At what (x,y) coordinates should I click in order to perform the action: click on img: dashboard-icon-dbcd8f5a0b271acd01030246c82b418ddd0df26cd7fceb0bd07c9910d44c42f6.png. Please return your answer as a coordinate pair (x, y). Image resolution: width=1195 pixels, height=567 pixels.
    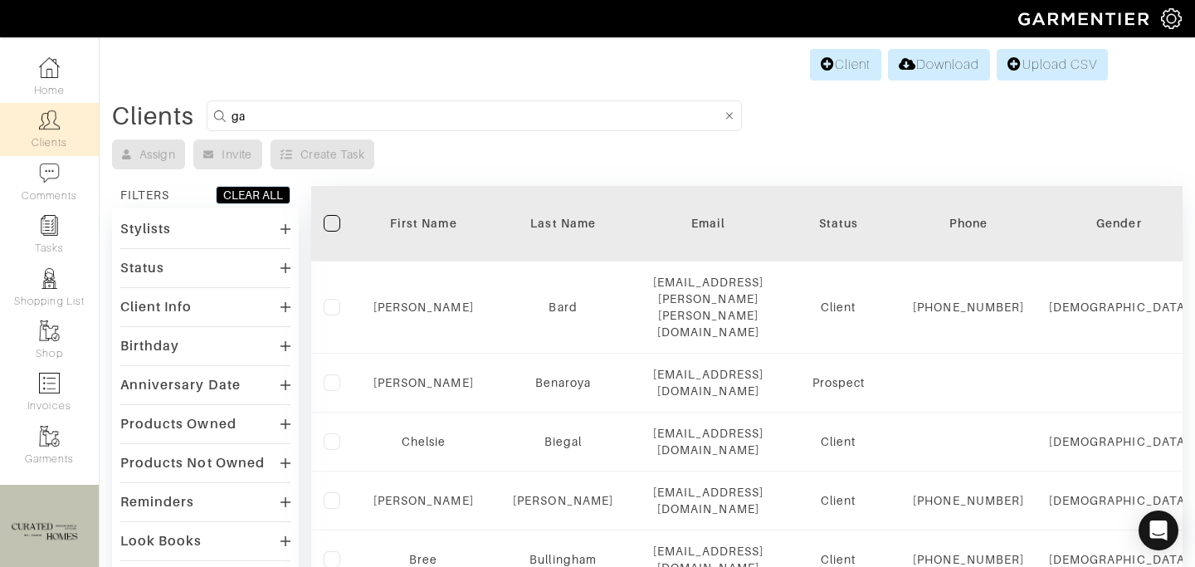
    Looking at the image, I should click on (49, 67).